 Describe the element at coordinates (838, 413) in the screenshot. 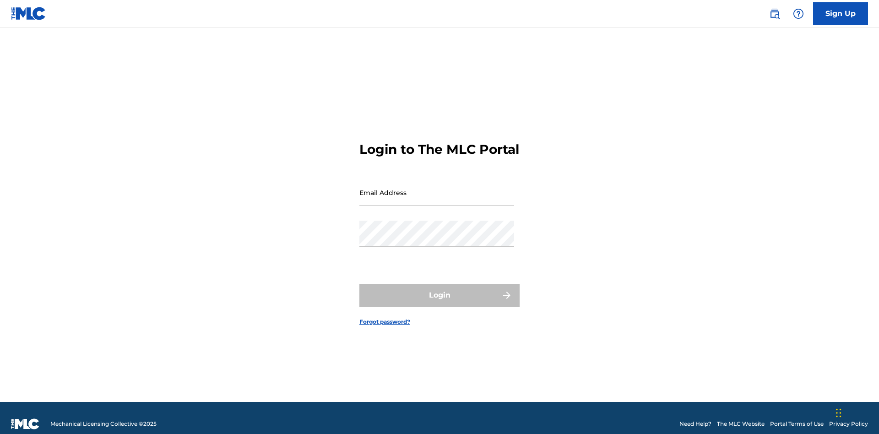

I see `div: Drag` at that location.